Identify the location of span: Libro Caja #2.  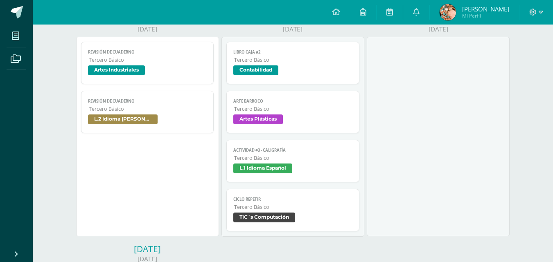
(293, 52).